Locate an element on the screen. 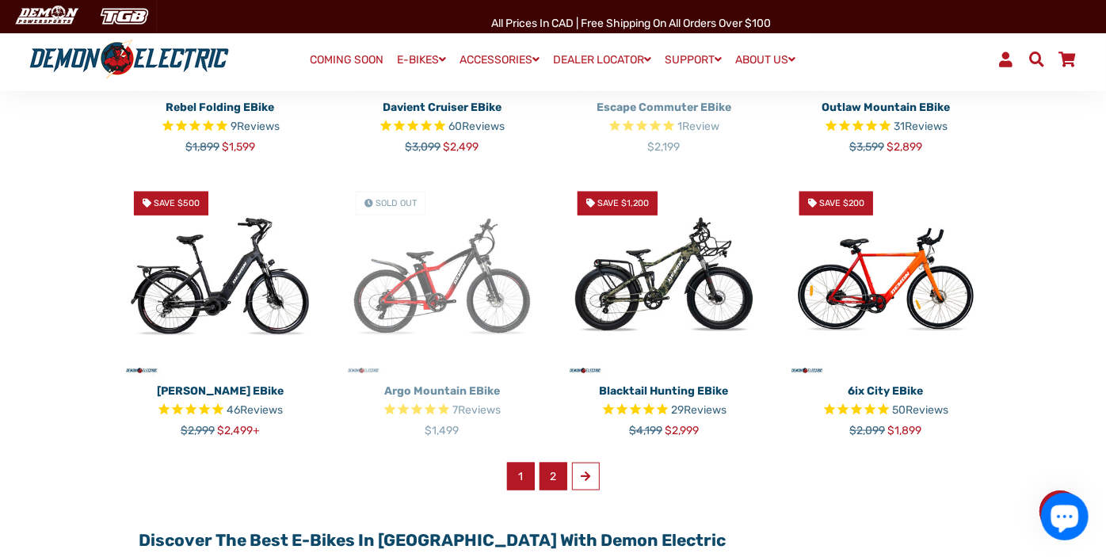 This screenshot has height=557, width=1106. span: 1 is located at coordinates (521, 476).